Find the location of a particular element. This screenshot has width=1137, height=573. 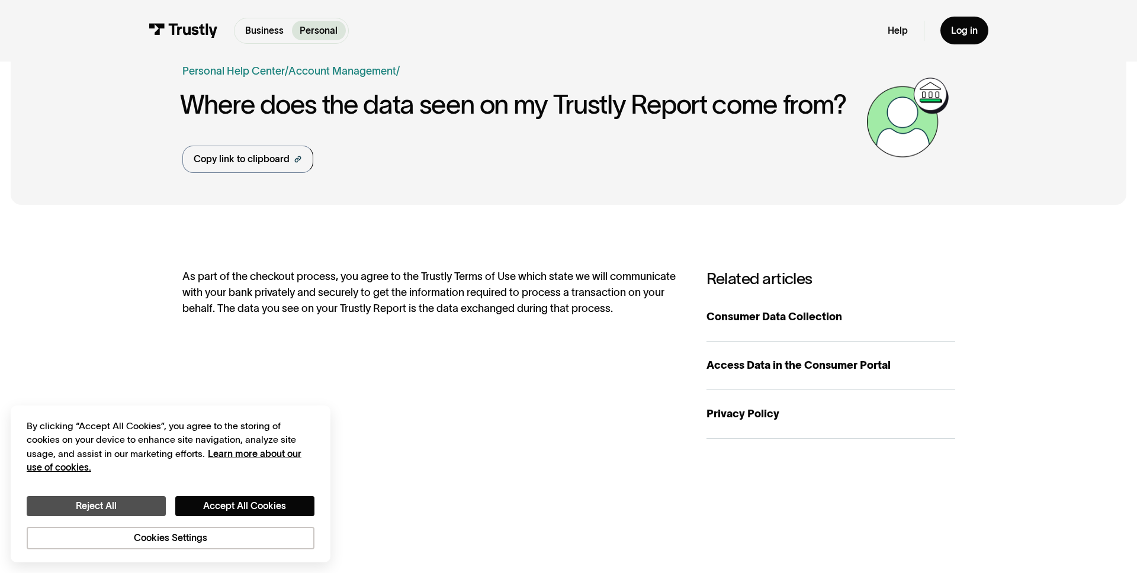

div: Log in is located at coordinates (964, 31).